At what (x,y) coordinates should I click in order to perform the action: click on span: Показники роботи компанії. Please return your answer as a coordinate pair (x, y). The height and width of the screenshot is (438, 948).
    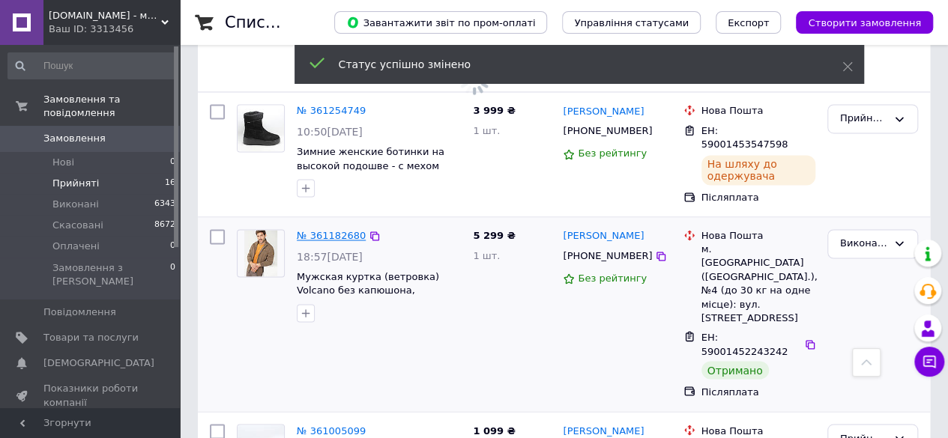
    Looking at the image, I should click on (91, 396).